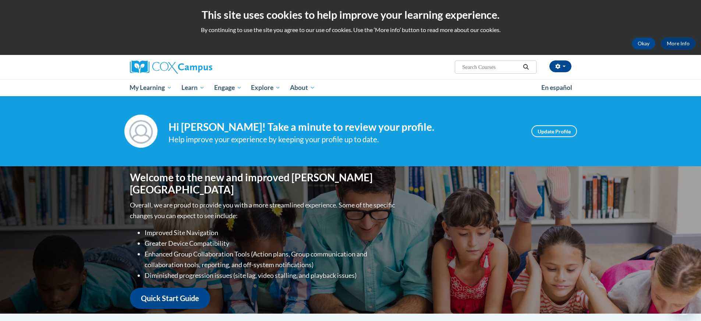 This screenshot has width=701, height=321. I want to click on span: My Learning, so click(151, 88).